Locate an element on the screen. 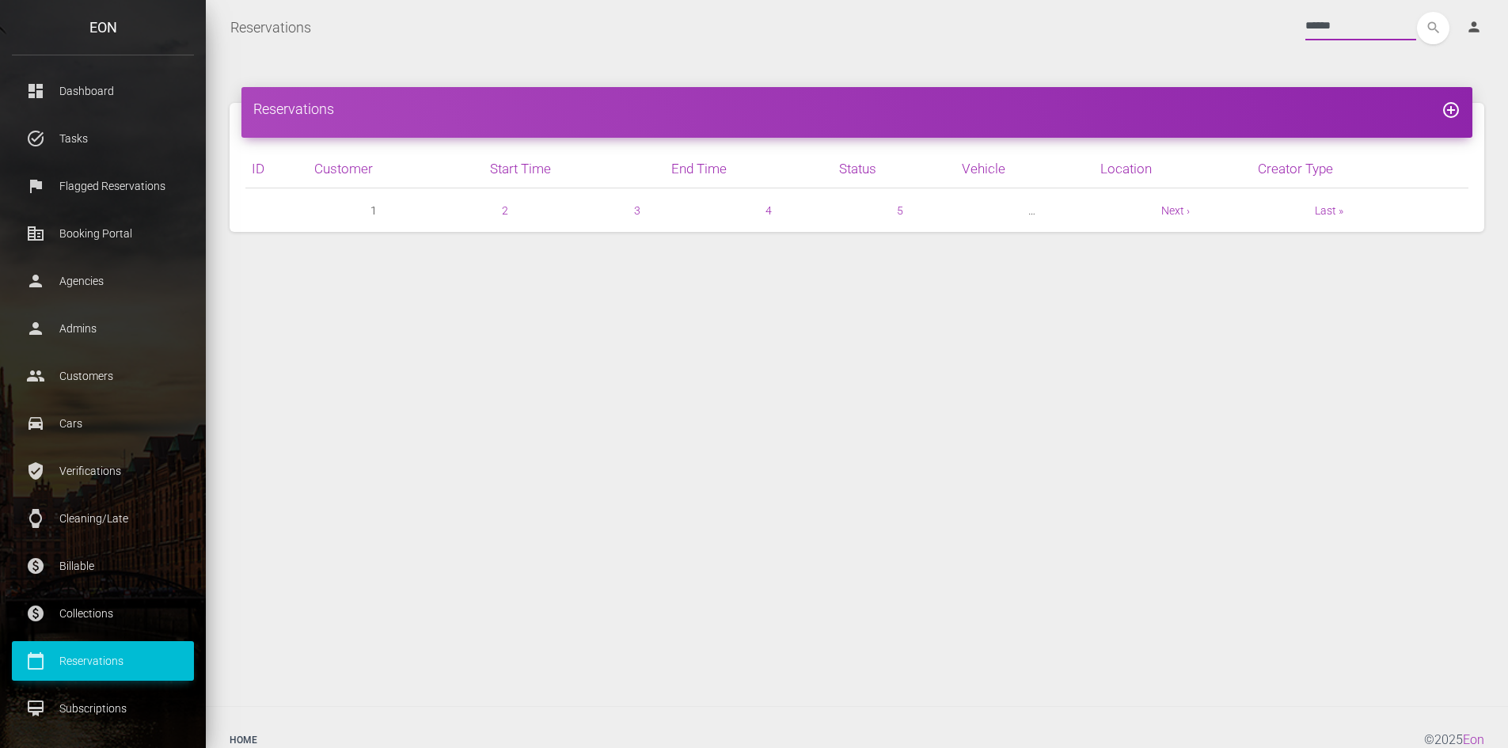 The width and height of the screenshot is (1508, 748). a: flag Flagged Reservations is located at coordinates (103, 186).